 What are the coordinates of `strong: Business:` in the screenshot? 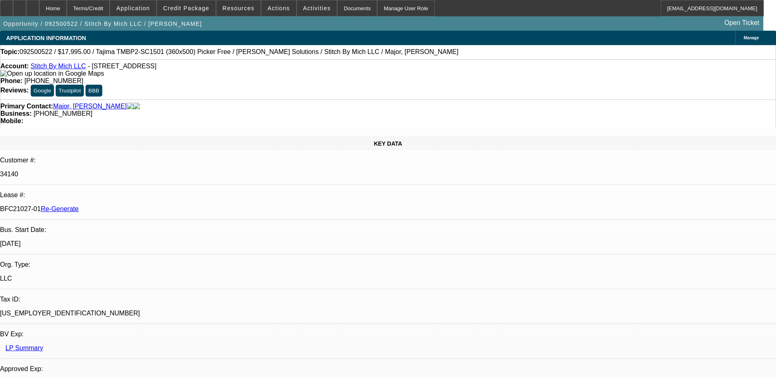 It's located at (16, 113).